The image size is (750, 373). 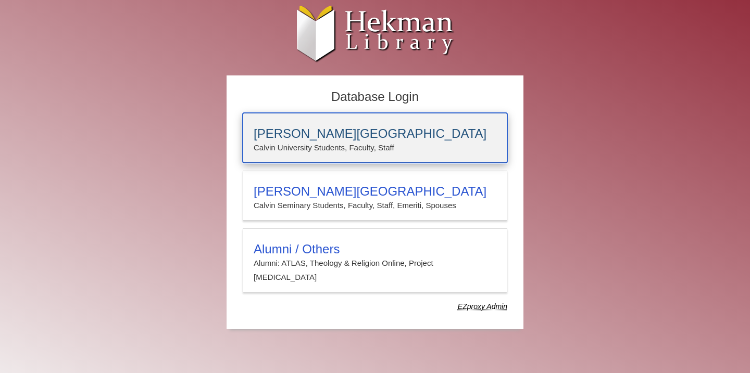 What do you see at coordinates (375, 97) in the screenshot?
I see `h2: Database Login` at bounding box center [375, 97].